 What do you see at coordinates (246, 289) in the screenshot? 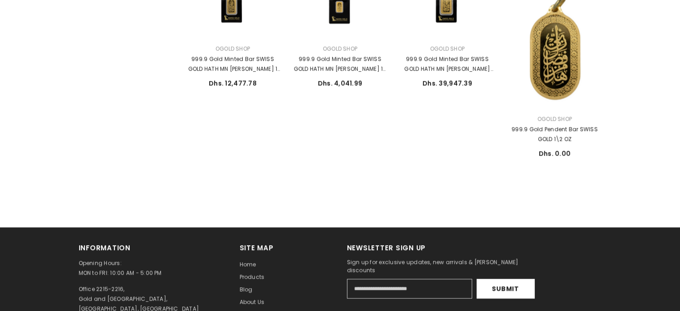
I see `span: Blog` at bounding box center [246, 289].